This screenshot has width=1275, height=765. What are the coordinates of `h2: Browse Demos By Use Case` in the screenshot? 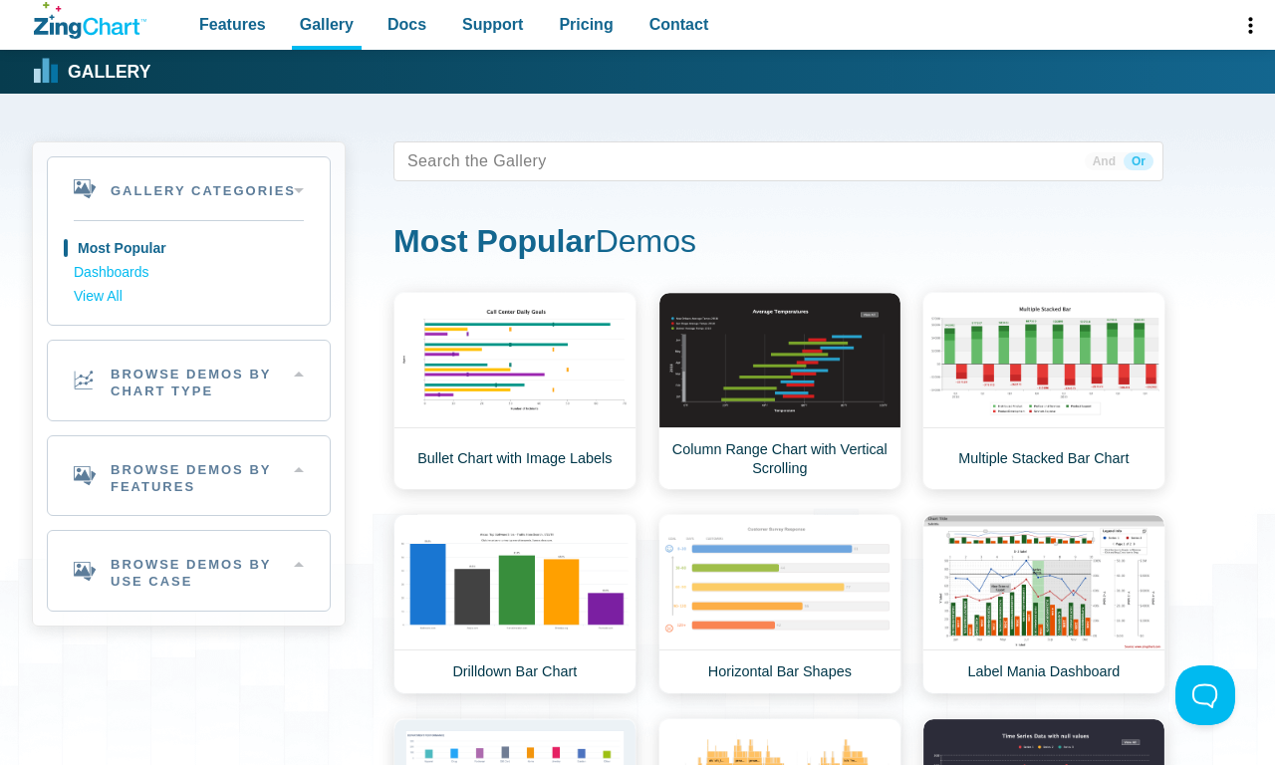 It's located at (188, 571).